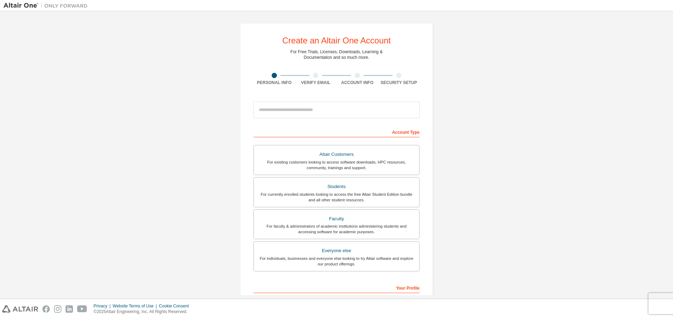 Image resolution: width=673 pixels, height=319 pixels. Describe the element at coordinates (274, 83) in the screenshot. I see `div: Personal Info` at that location.